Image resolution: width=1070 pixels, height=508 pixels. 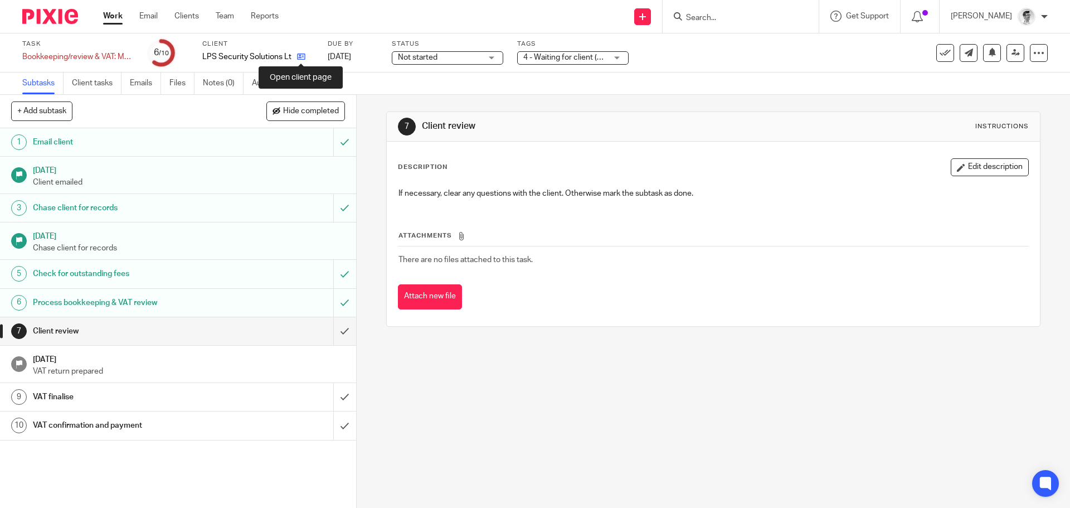 I want to click on input: Search, so click(x=735, y=18).